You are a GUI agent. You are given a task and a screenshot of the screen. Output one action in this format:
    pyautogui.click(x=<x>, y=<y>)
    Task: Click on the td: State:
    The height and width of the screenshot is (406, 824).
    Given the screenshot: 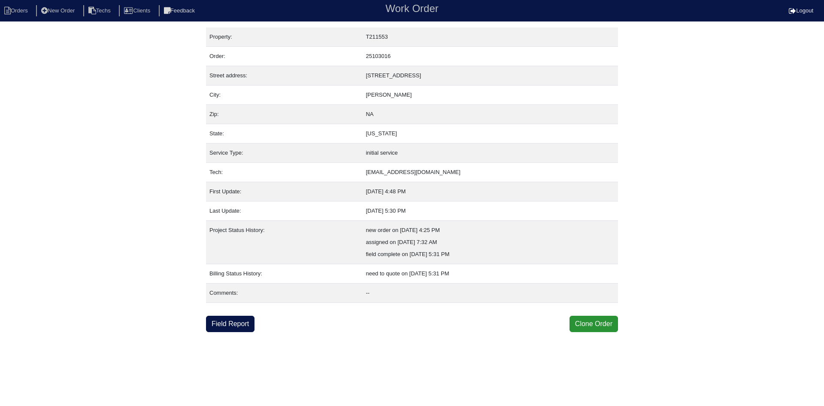 What is the action you would take?
    pyautogui.click(x=284, y=134)
    